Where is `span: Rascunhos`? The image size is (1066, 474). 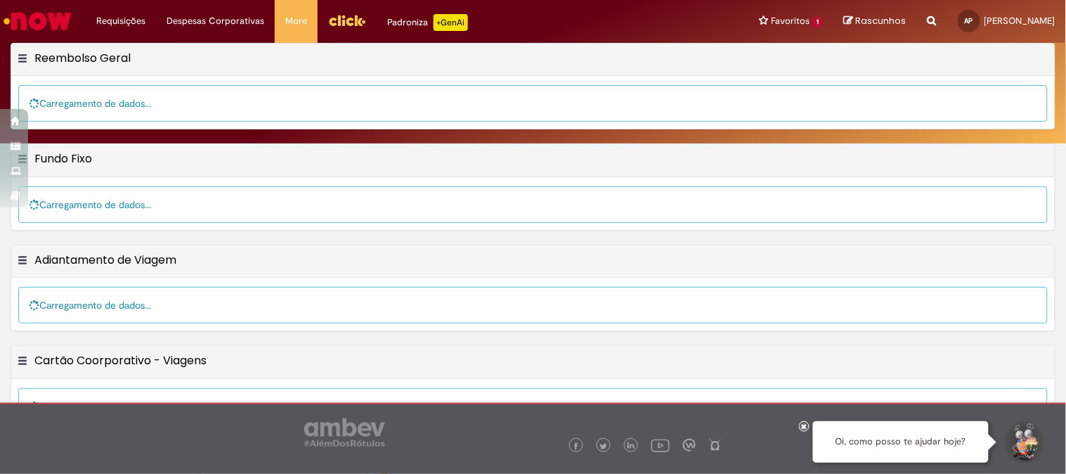
span: Rascunhos is located at coordinates (881, 20).